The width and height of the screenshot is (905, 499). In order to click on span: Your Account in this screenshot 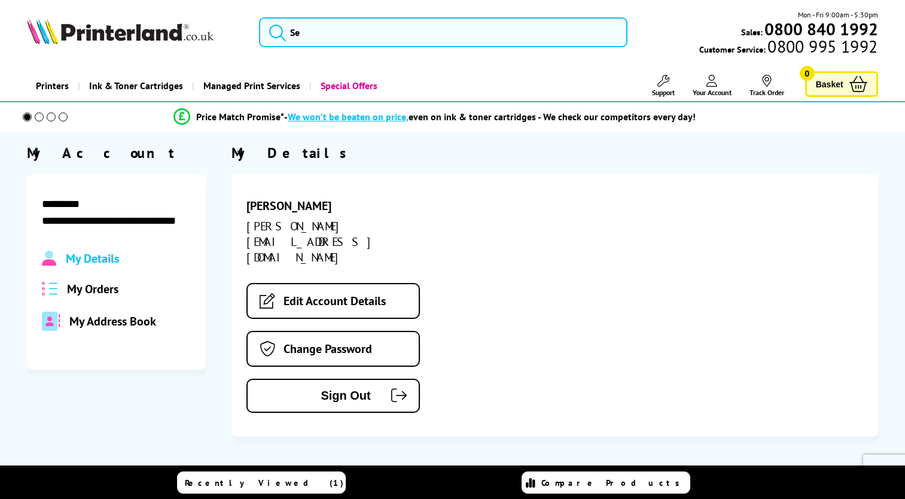, I will do `click(712, 92)`.